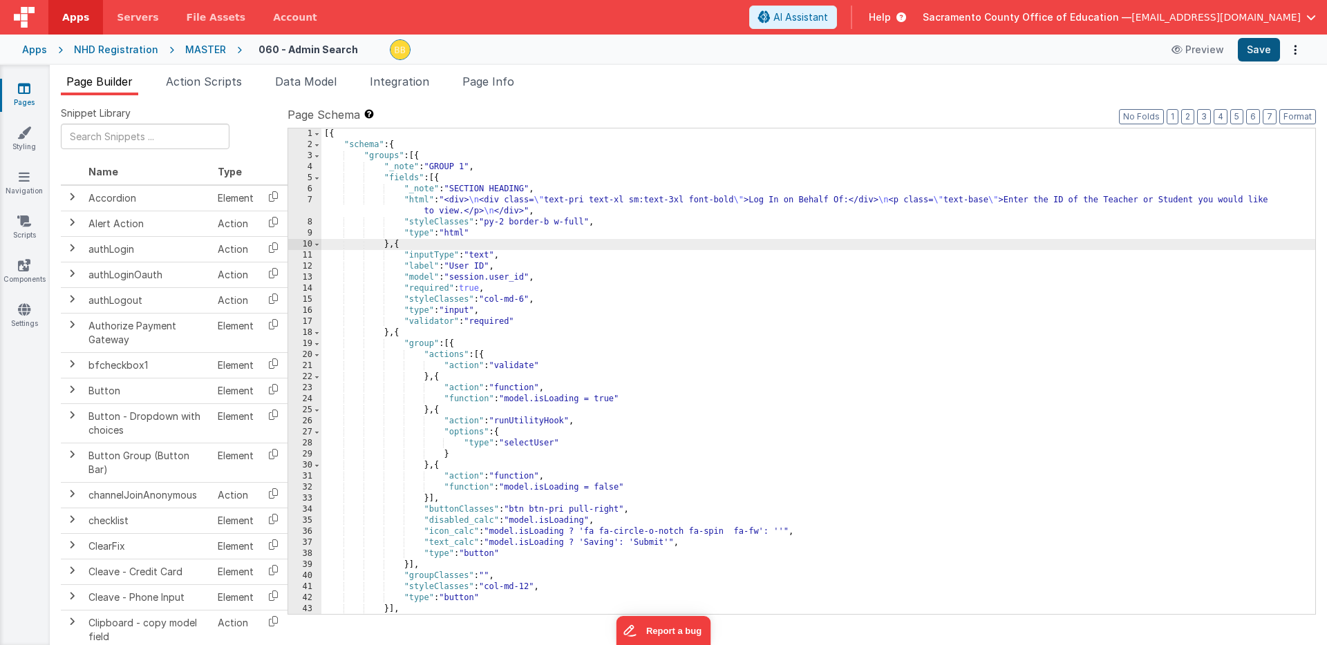 This screenshot has height=645, width=1327. What do you see at coordinates (305, 455) in the screenshot?
I see `div: 29` at bounding box center [305, 455].